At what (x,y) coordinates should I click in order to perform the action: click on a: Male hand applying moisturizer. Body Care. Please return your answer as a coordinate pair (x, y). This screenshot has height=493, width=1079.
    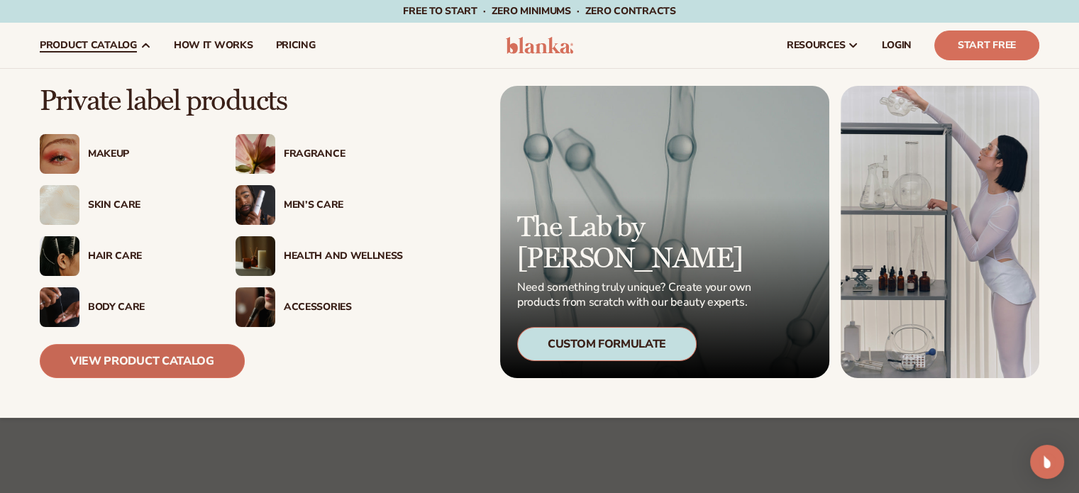
    Looking at the image, I should click on (123, 307).